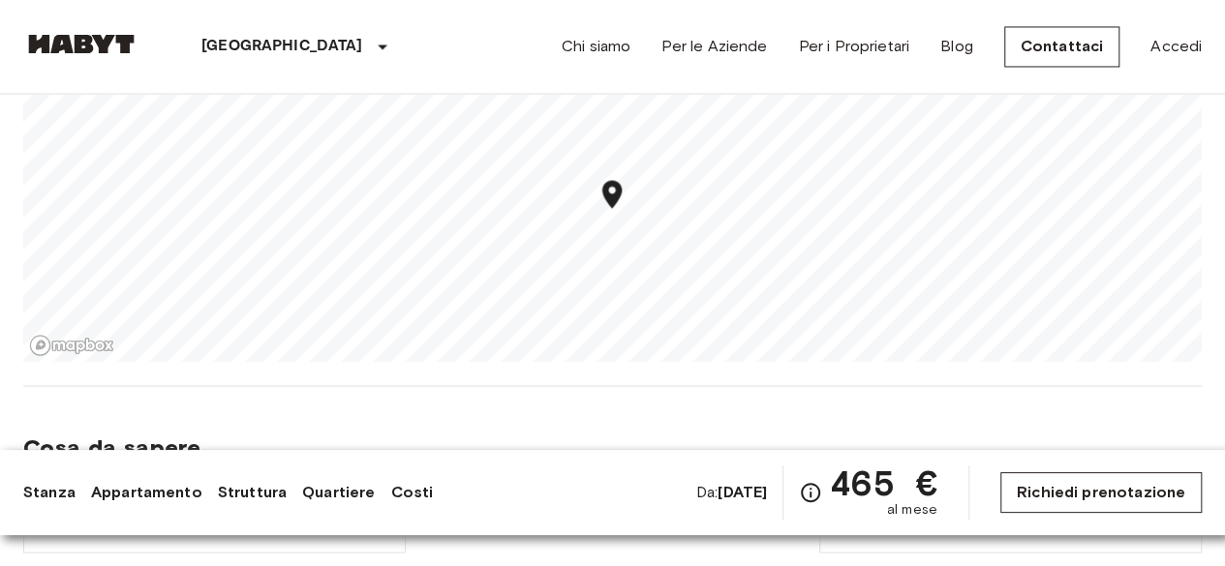  What do you see at coordinates (81, 44) in the screenshot?
I see `img: Habyt` at bounding box center [81, 44].